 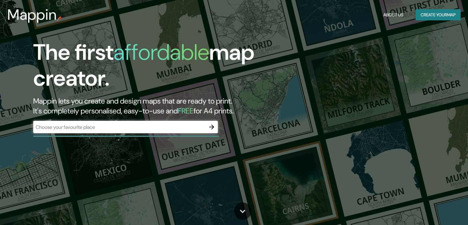 What do you see at coordinates (393, 15) in the screenshot?
I see `button: About Us` at bounding box center [393, 15].